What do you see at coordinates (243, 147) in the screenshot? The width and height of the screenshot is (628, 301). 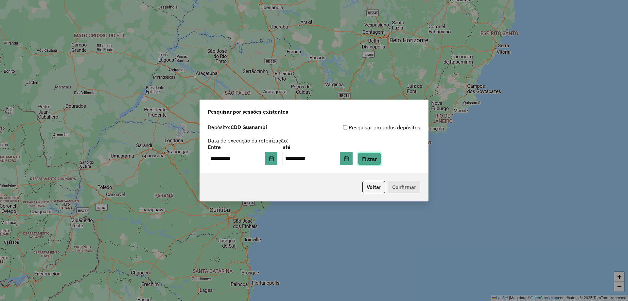 I see `label: Entre` at bounding box center [243, 147].